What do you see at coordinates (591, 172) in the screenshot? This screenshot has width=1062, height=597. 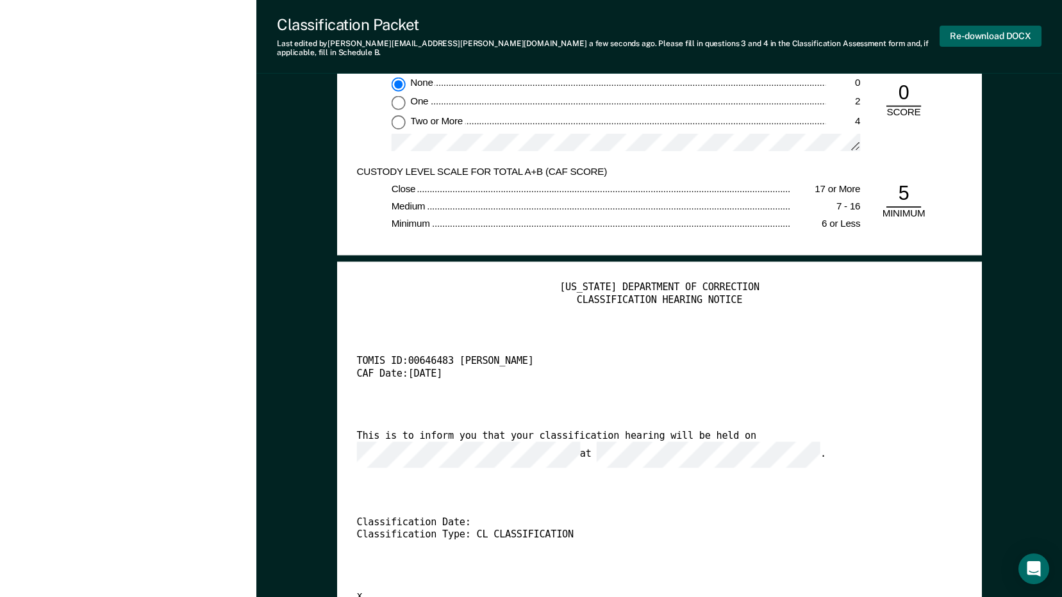 I see `div: CUSTODY LEVEL SCALE FOR TOTAL A+B (CAF SCORE)` at bounding box center [591, 172].